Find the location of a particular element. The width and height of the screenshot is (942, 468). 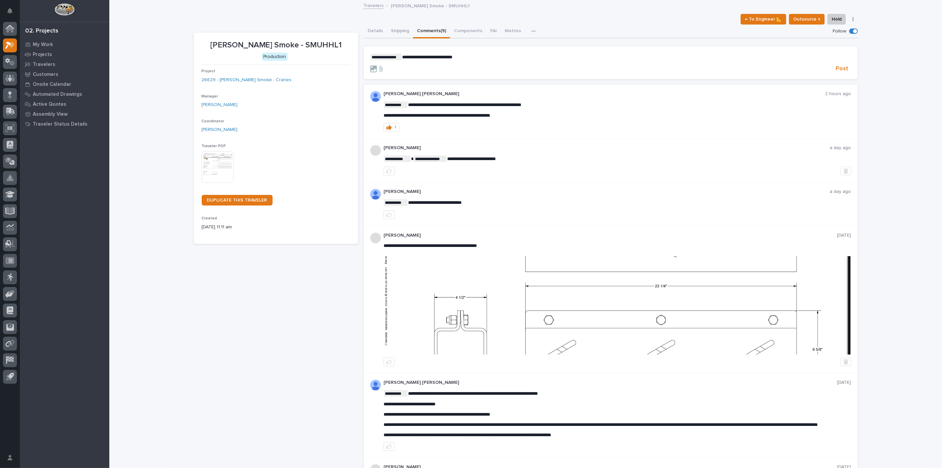

button: Metrics is located at coordinates (513, 31).